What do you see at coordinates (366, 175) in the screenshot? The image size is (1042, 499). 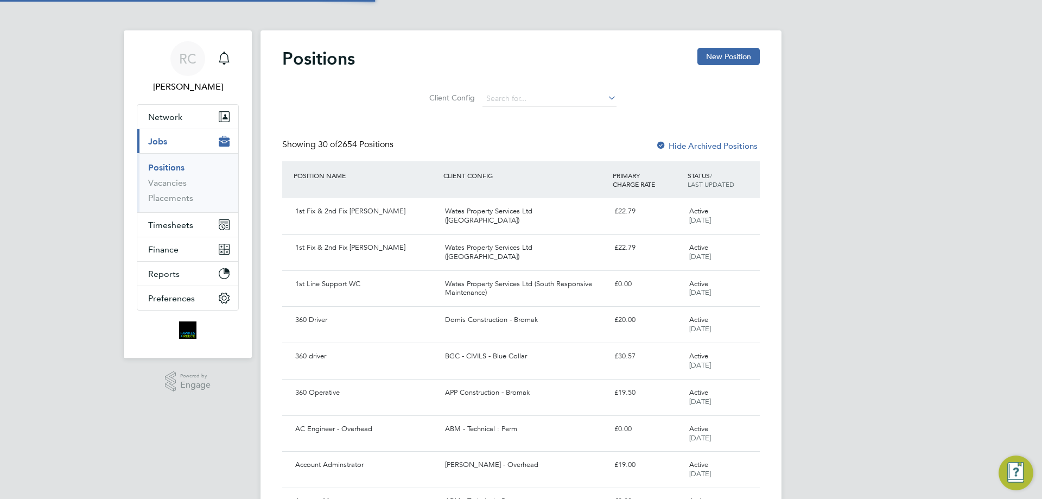 I see `div: POSITION NAME` at bounding box center [366, 175].